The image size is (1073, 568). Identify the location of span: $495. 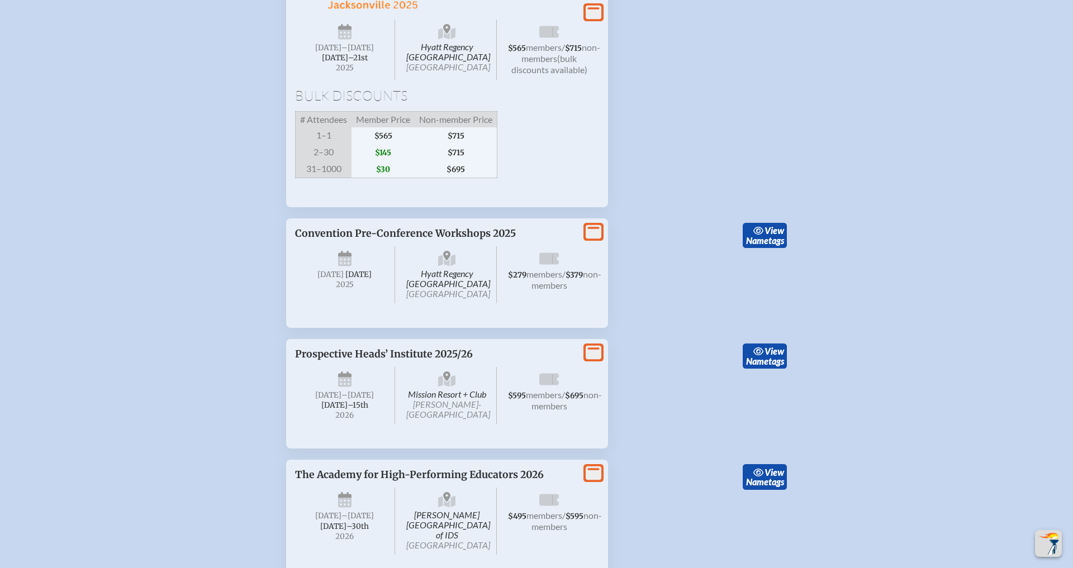
(517, 516).